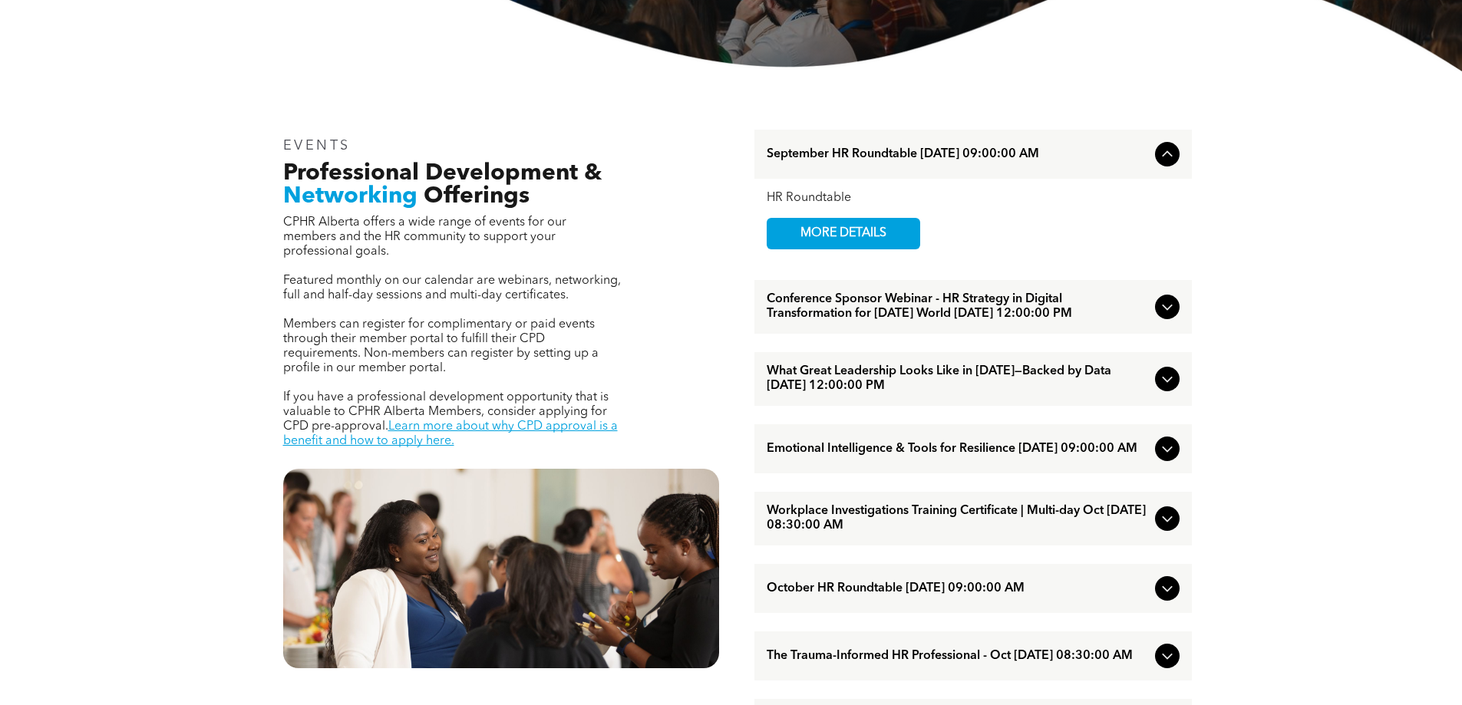 The height and width of the screenshot is (705, 1462). What do you see at coordinates (450, 434) in the screenshot?
I see `a: Learn more about why CPD approval is a benefit and how to apply here.` at bounding box center [450, 434].